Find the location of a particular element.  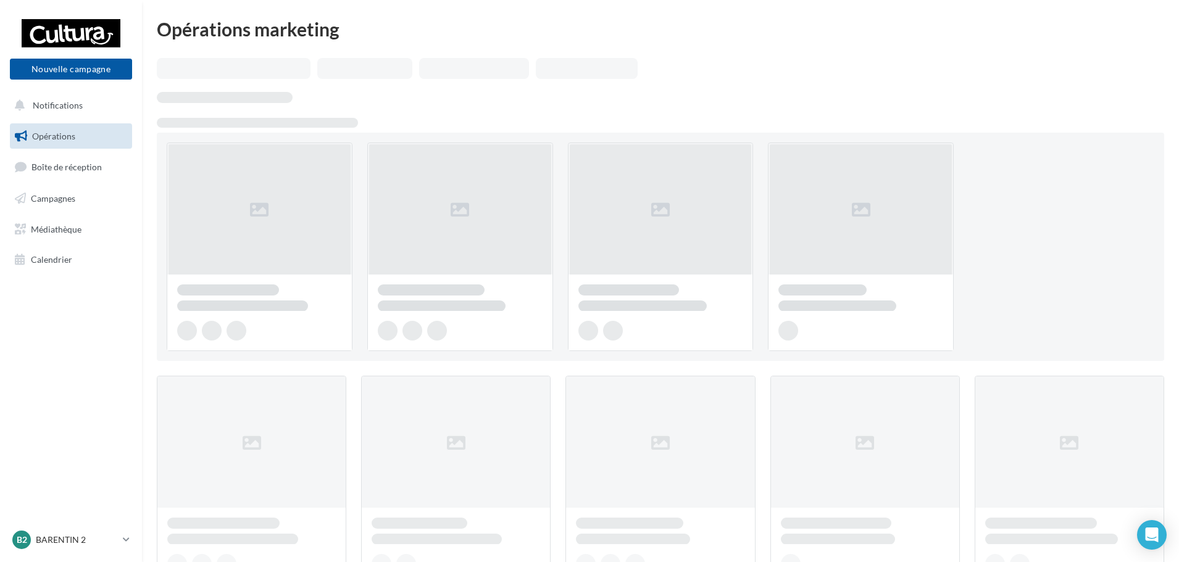

span: Notifications is located at coordinates (57, 105).